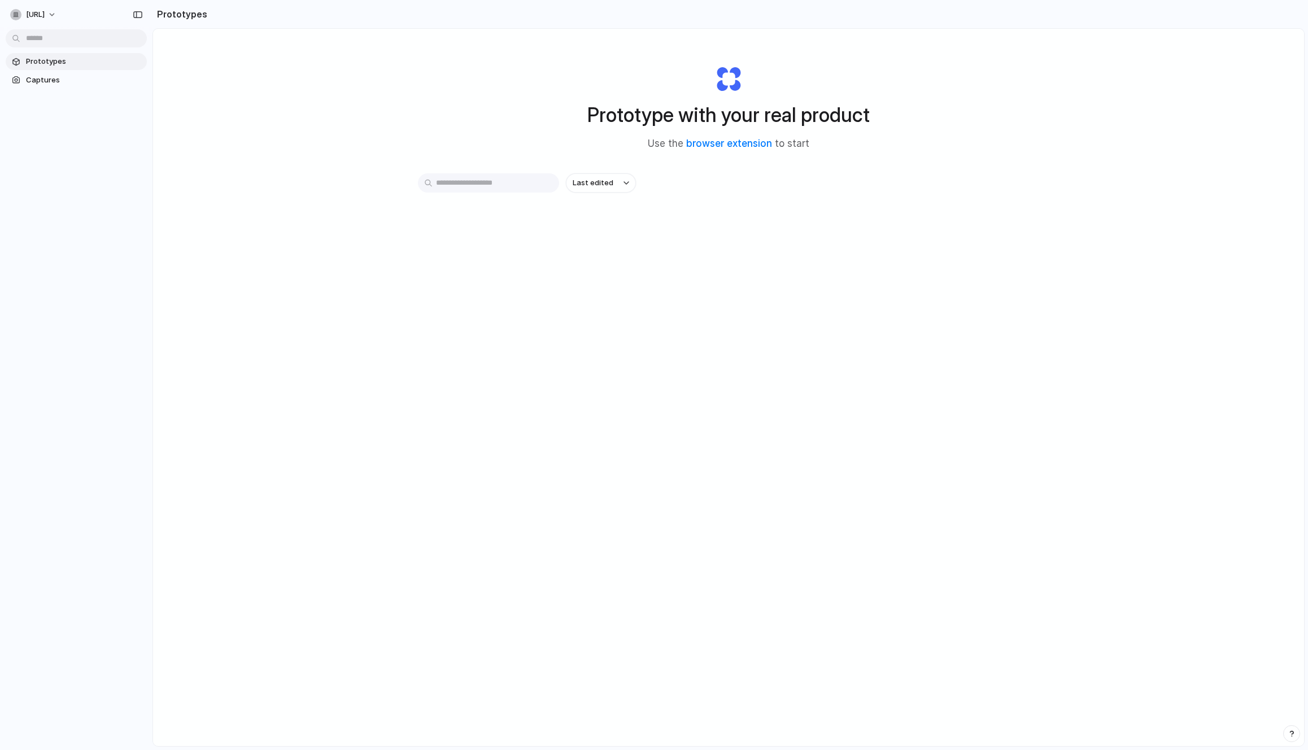  What do you see at coordinates (180, 14) in the screenshot?
I see `h2: Prototypes` at bounding box center [180, 14].